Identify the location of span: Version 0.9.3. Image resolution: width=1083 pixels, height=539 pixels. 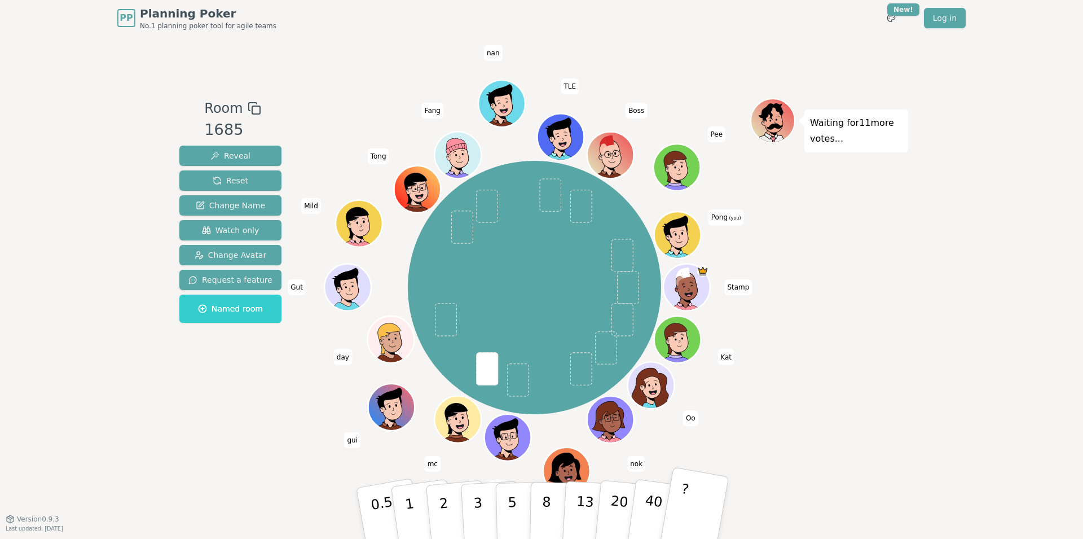
(38, 519).